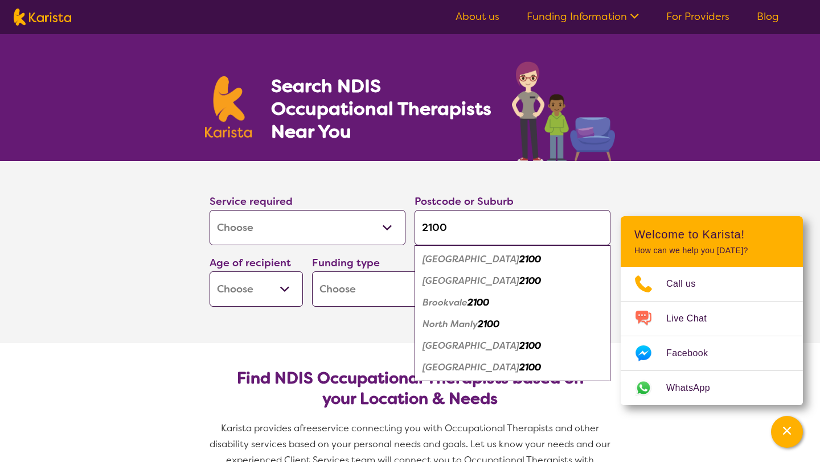  I want to click on a: For Providers, so click(697, 17).